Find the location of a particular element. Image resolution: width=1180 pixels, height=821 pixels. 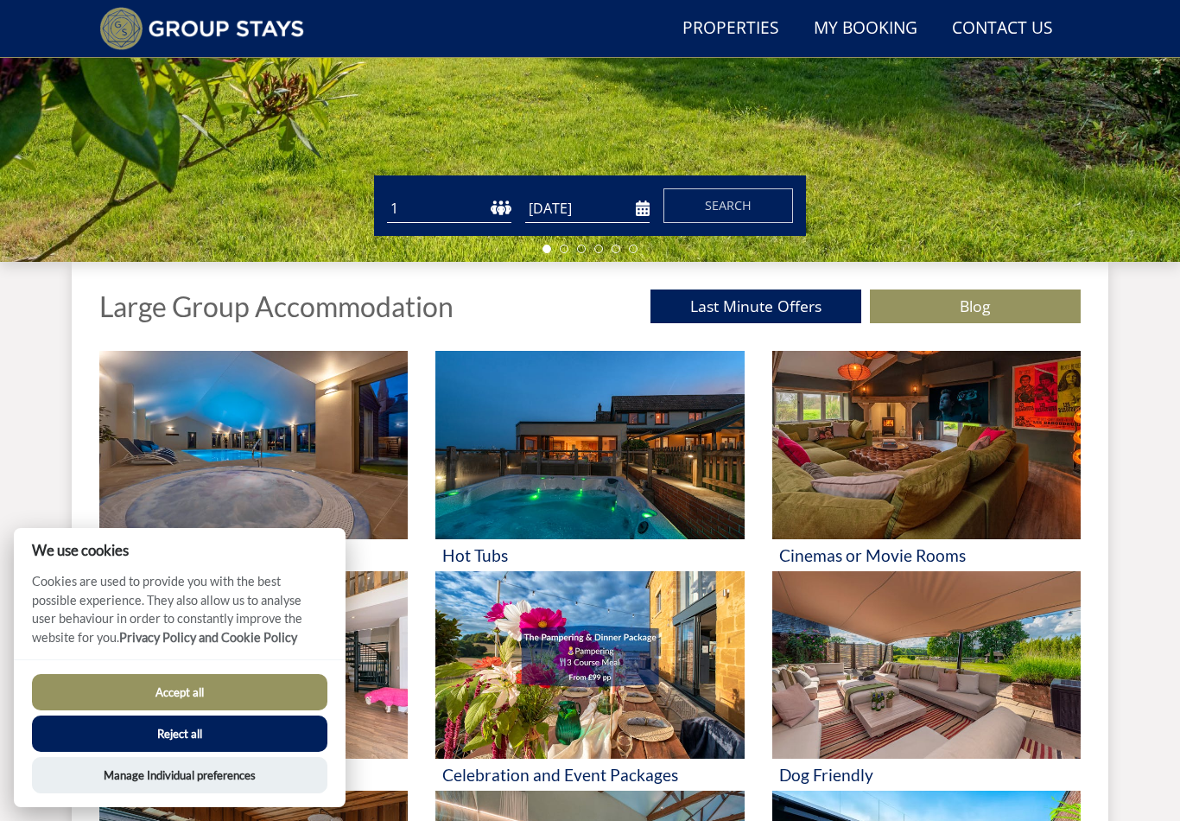

input: Arrival Date is located at coordinates (587, 208).